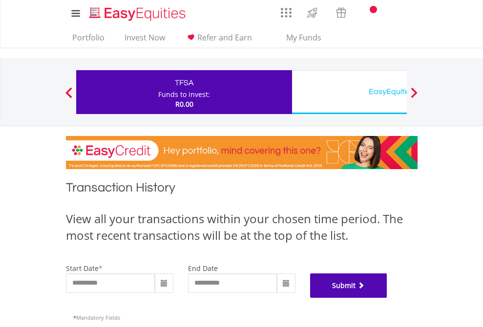  Describe the element at coordinates (69, 97) in the screenshot. I see `button: Previous` at that location.